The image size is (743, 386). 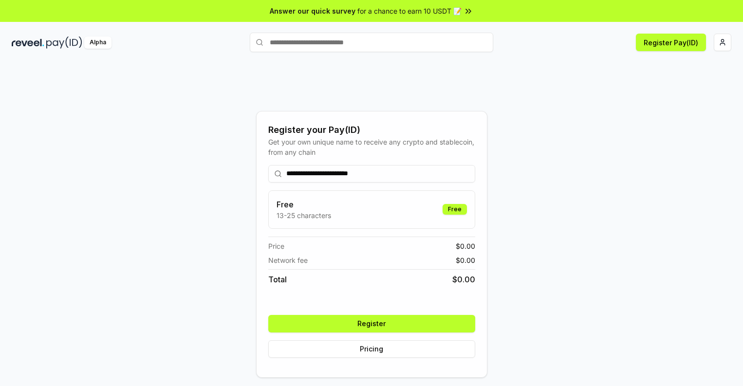 What do you see at coordinates (28, 42) in the screenshot?
I see `img: reveel_dark` at bounding box center [28, 42].